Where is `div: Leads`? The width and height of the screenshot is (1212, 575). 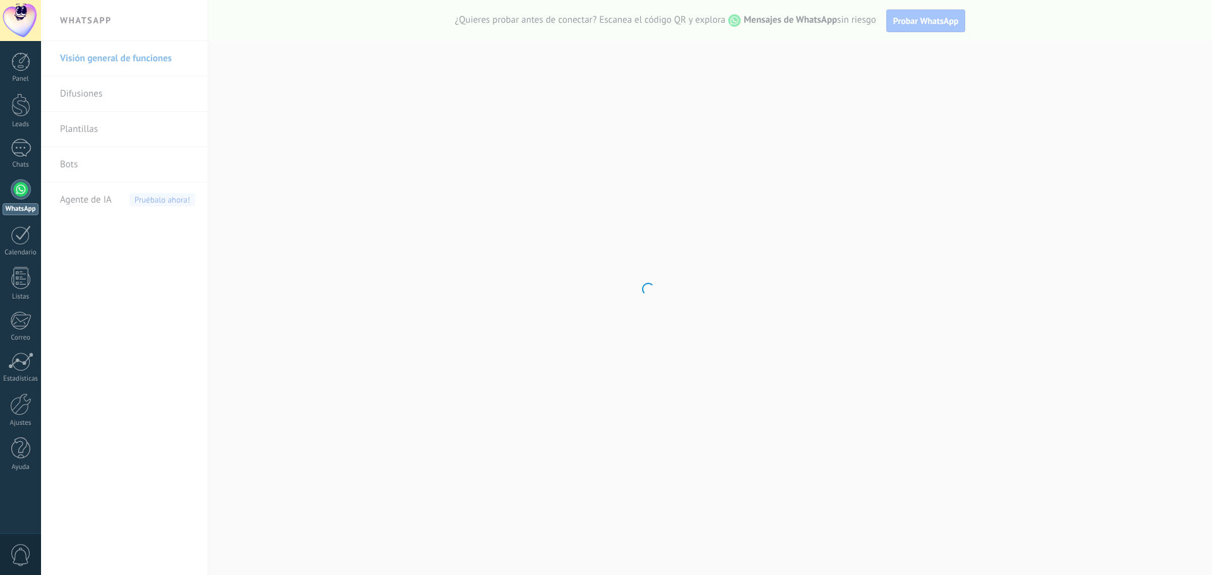 div: Leads is located at coordinates (21, 124).